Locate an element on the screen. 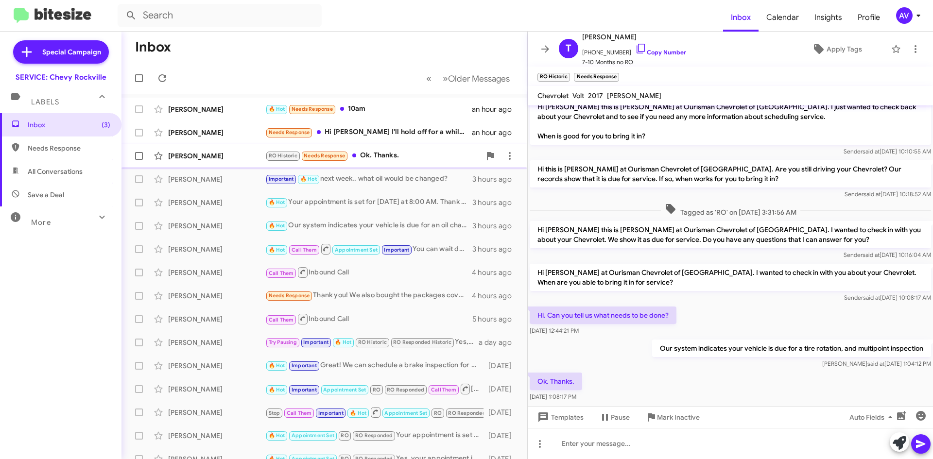 This screenshot has width=933, height=459. p: Our system indicates your vehicle is due for a tire rotation, and multipoint inspection is located at coordinates (792, 348).